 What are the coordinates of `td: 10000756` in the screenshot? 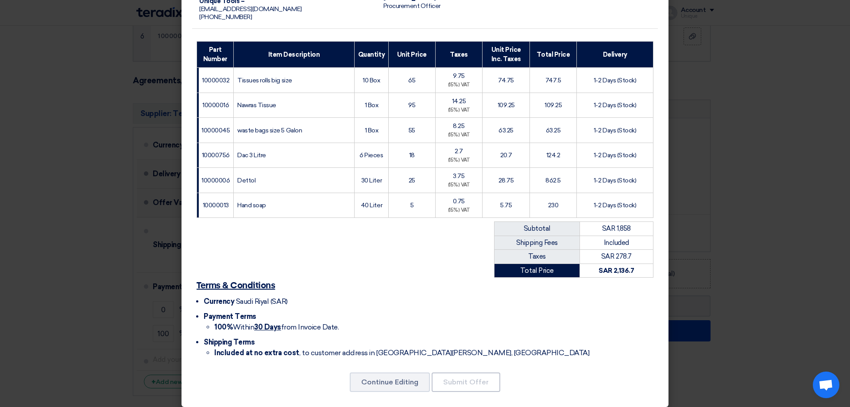 It's located at (215, 155).